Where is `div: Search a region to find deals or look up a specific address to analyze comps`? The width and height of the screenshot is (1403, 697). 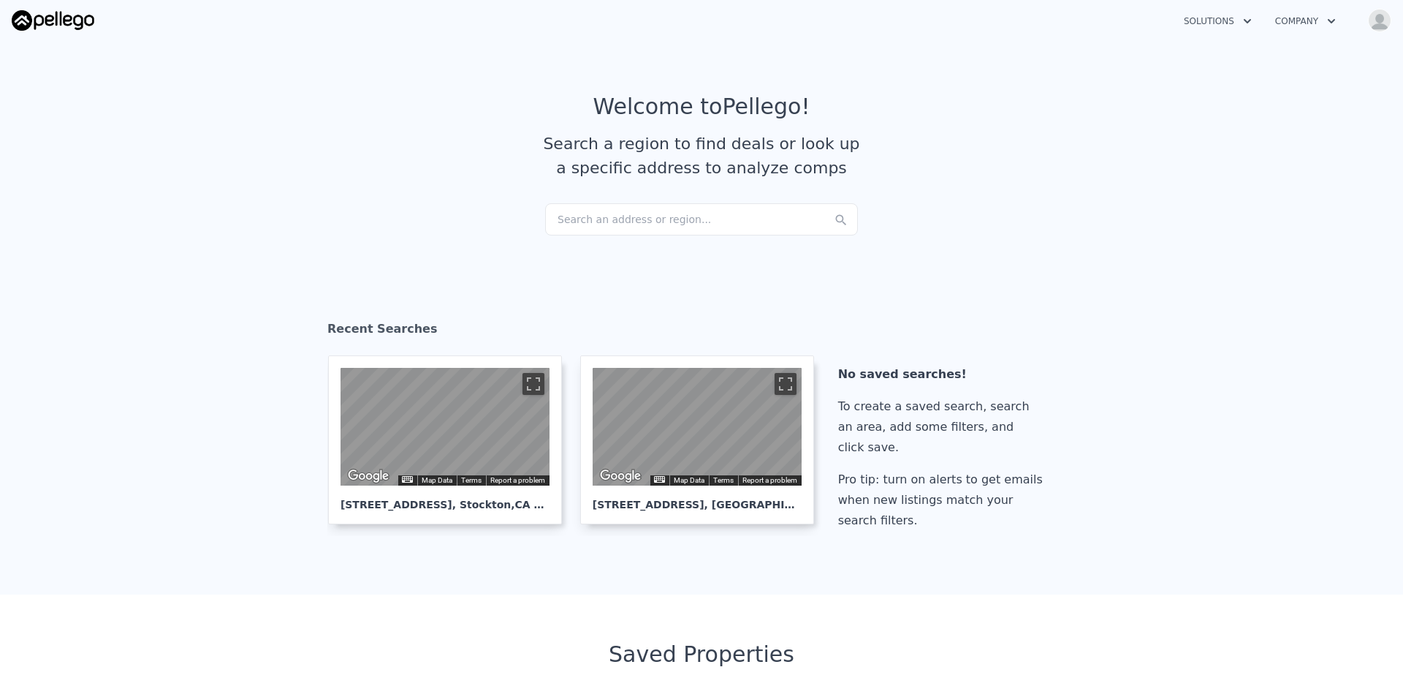 div: Search a region to find deals or look up a specific address to analyze comps is located at coordinates (702, 156).